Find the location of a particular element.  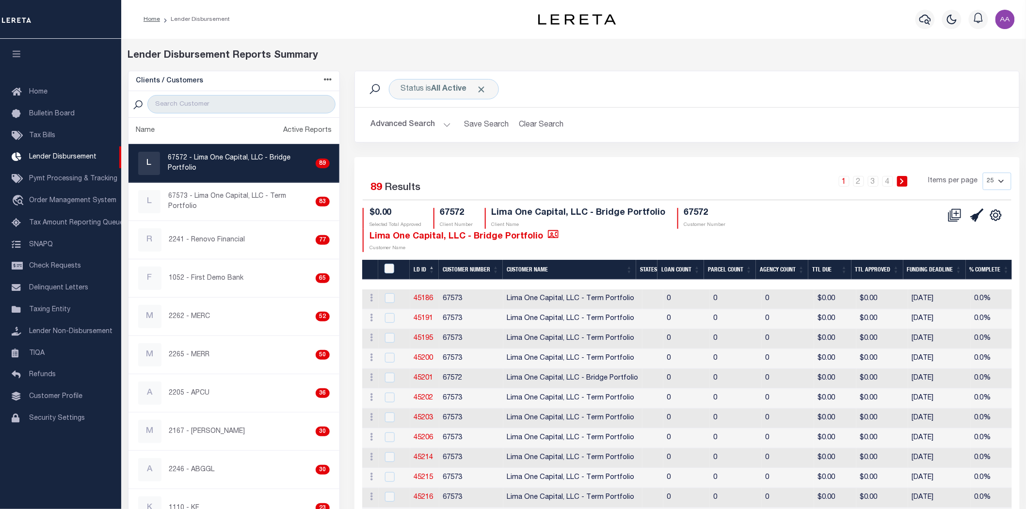

a: F1052 - First Demo Bank65 is located at coordinates (234, 278).